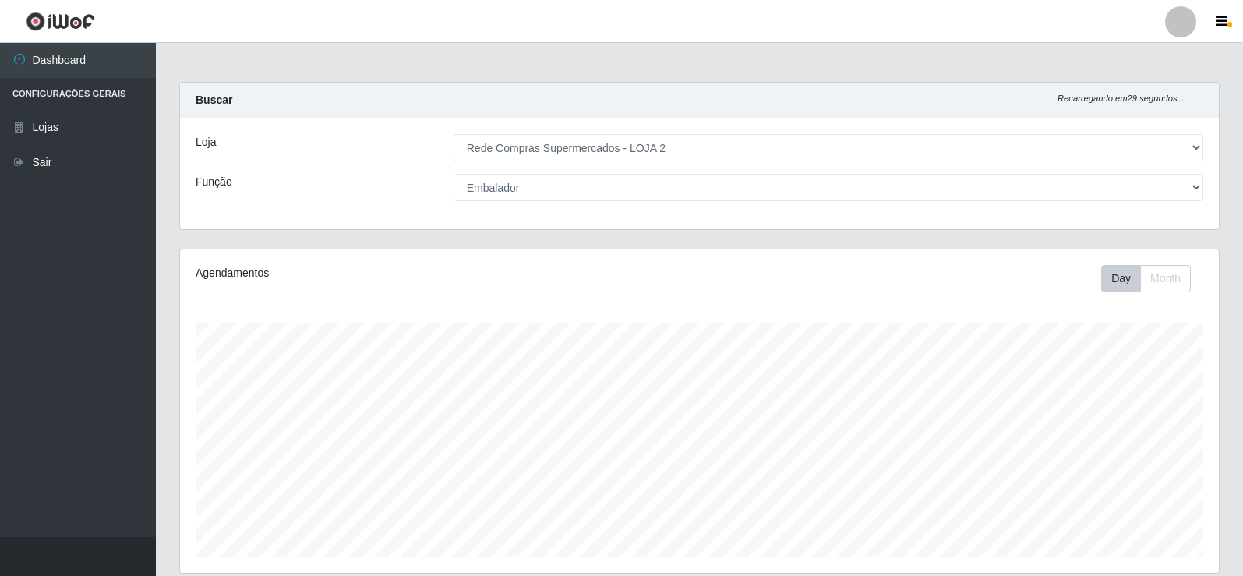 The image size is (1243, 576). I want to click on img: CoreUI Logo, so click(60, 21).